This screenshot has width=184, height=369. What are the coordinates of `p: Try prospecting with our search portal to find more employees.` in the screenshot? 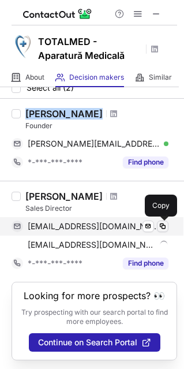 It's located at (94, 317).